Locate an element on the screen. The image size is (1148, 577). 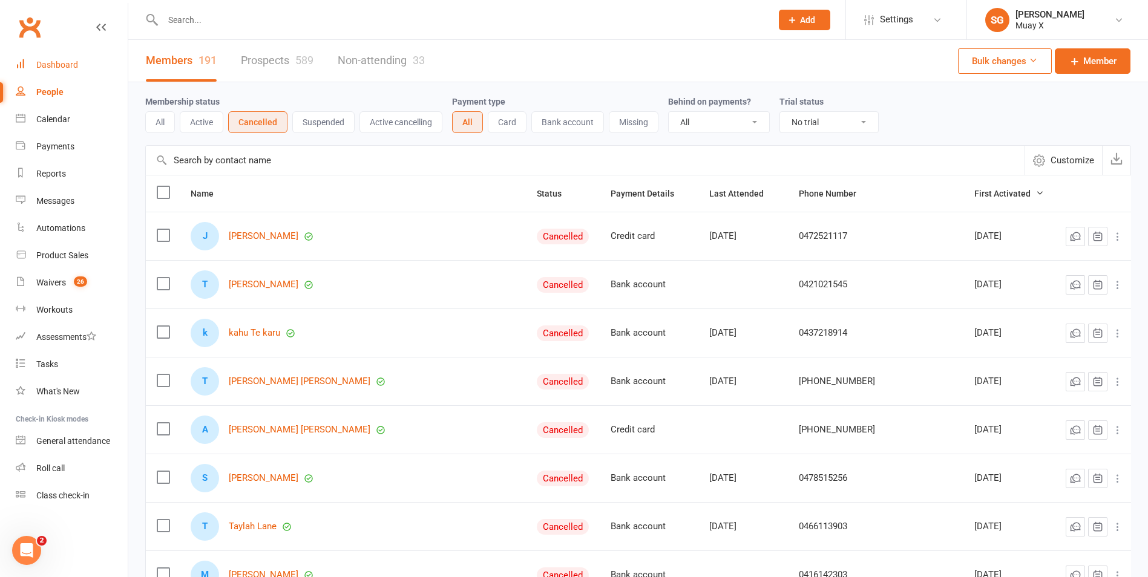
div: Product Sales is located at coordinates (62, 255).